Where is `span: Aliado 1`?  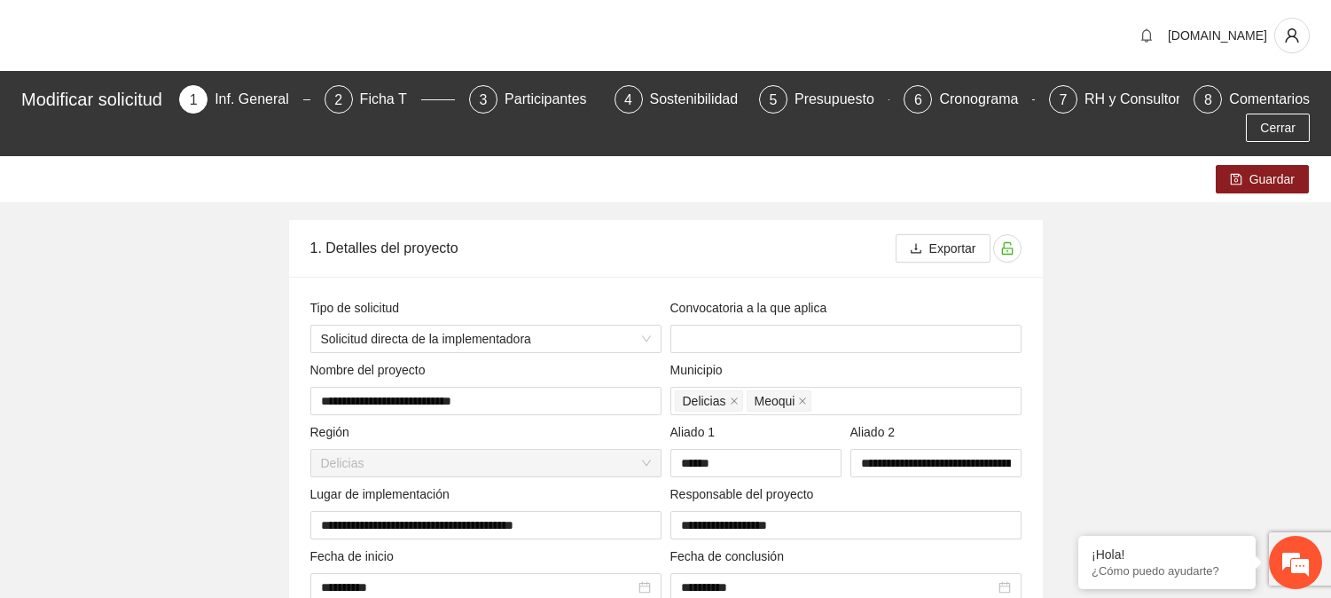
span: Aliado 1 is located at coordinates (696, 432).